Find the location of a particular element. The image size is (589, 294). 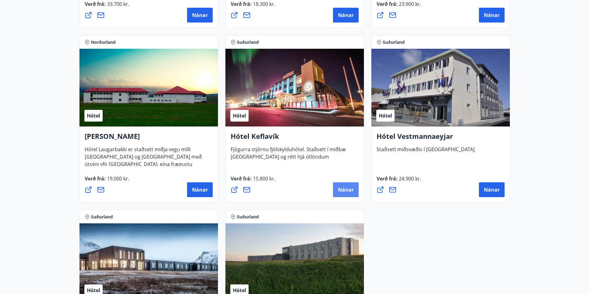

span: 15.800 kr. is located at coordinates (263, 179).